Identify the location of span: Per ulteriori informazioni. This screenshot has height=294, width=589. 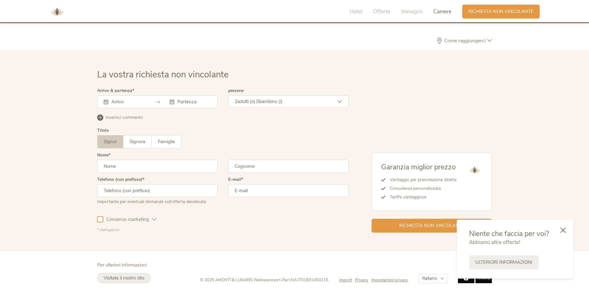
(122, 265).